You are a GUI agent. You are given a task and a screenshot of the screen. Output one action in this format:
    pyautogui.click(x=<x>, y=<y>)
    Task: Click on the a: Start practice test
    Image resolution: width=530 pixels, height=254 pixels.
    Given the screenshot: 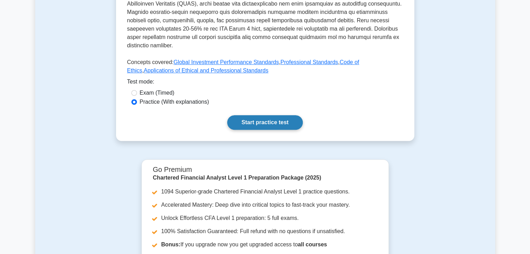 What is the action you would take?
    pyautogui.click(x=265, y=123)
    